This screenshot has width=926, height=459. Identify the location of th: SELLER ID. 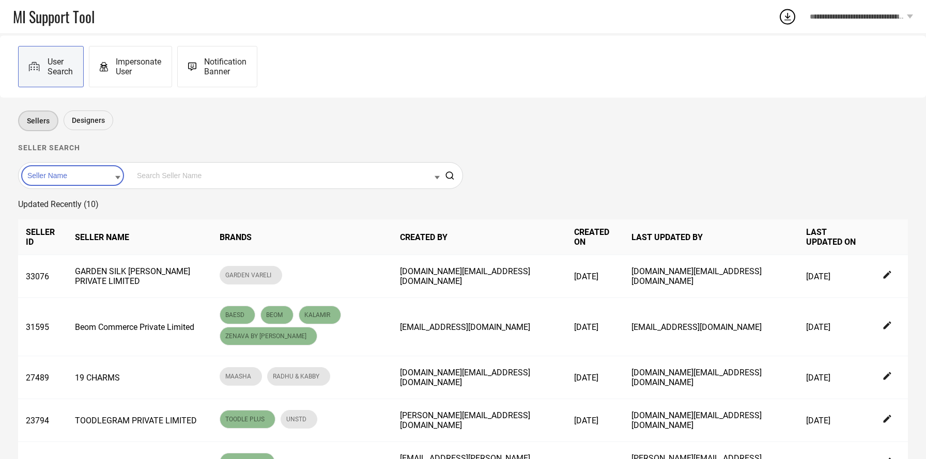
(42, 237).